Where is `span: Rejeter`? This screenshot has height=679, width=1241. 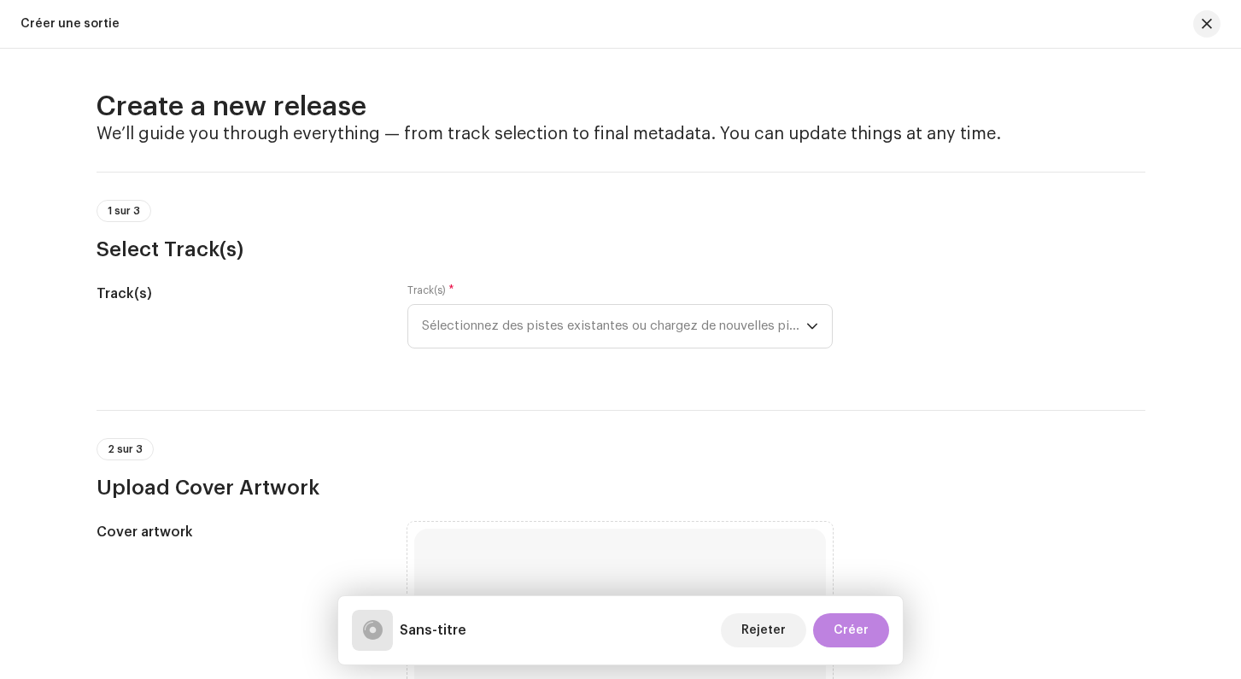
span: Rejeter is located at coordinates (763, 630).